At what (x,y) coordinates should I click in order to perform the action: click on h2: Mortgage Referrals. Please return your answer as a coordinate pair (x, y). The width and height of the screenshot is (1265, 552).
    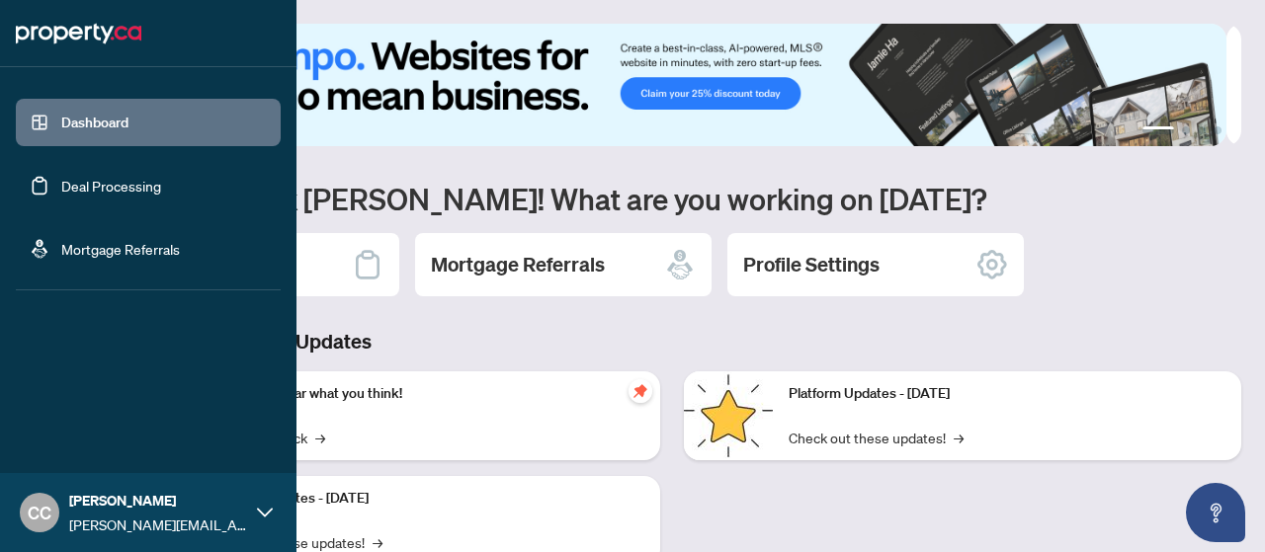
    Looking at the image, I should click on (518, 265).